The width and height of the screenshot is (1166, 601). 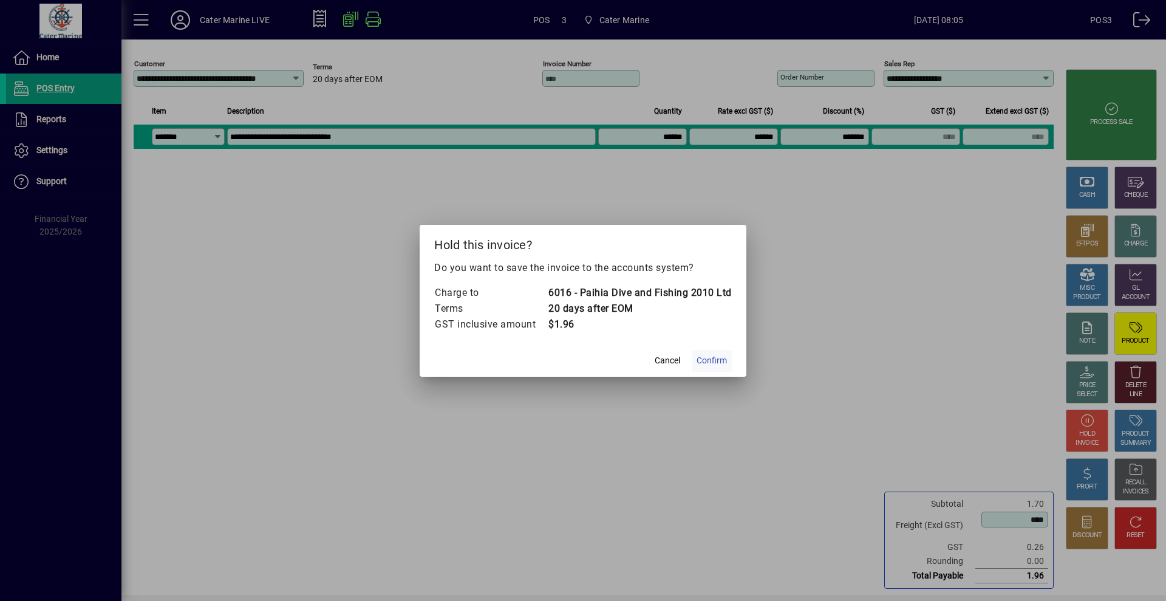 What do you see at coordinates (583, 242) in the screenshot?
I see `h2: Hold this invoice?` at bounding box center [583, 242].